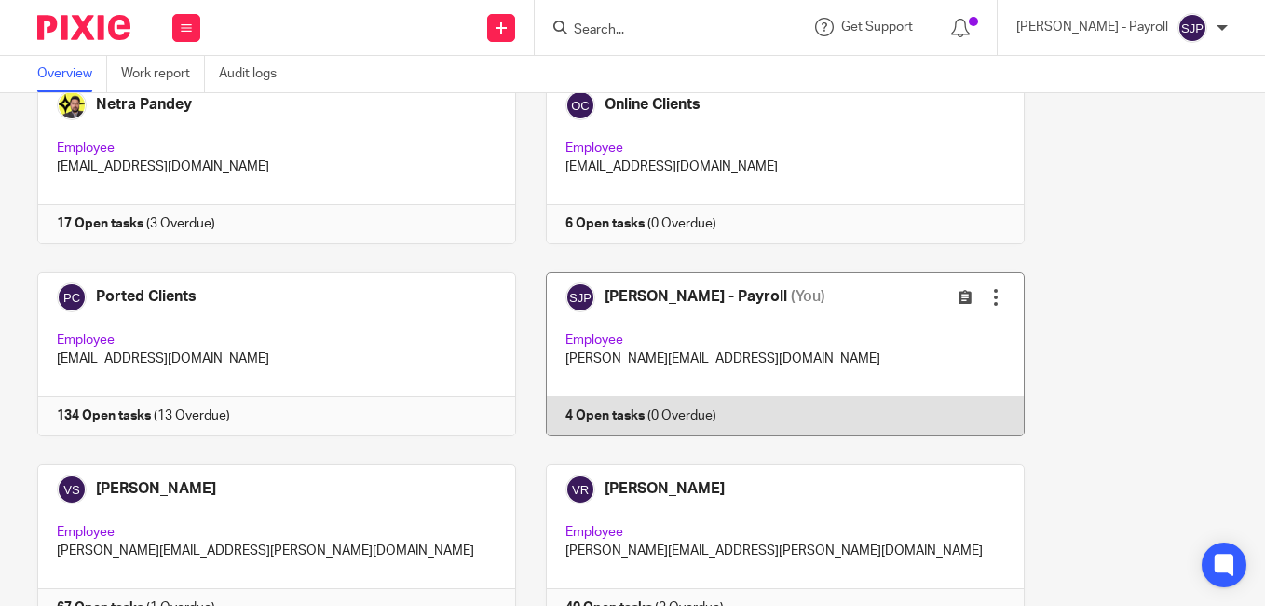 The image size is (1265, 606). I want to click on img: svg%3E, so click(1192, 28).